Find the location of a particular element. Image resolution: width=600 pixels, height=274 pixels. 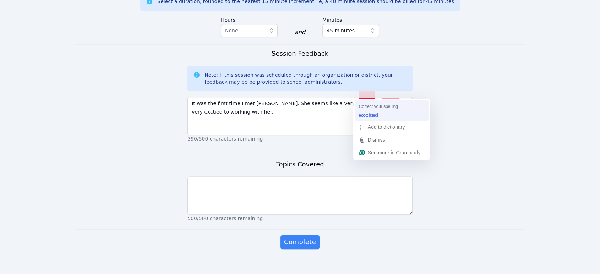

div: and is located at coordinates (300, 32).